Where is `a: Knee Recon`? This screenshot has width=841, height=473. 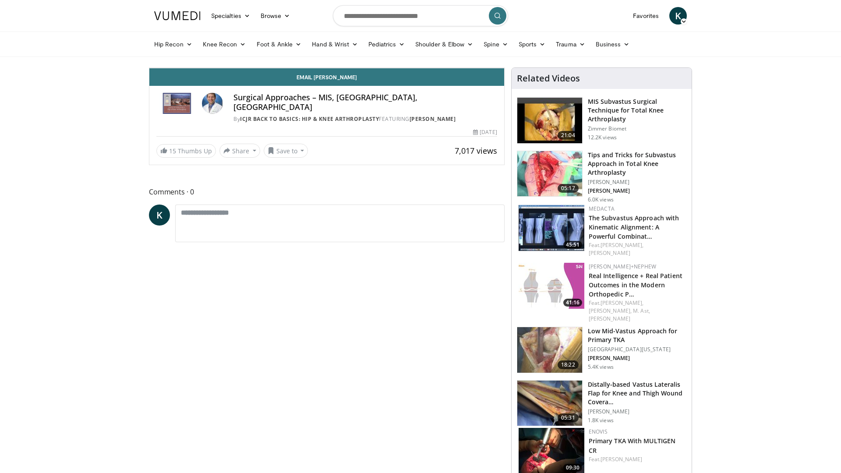 a: Knee Recon is located at coordinates (224, 44).